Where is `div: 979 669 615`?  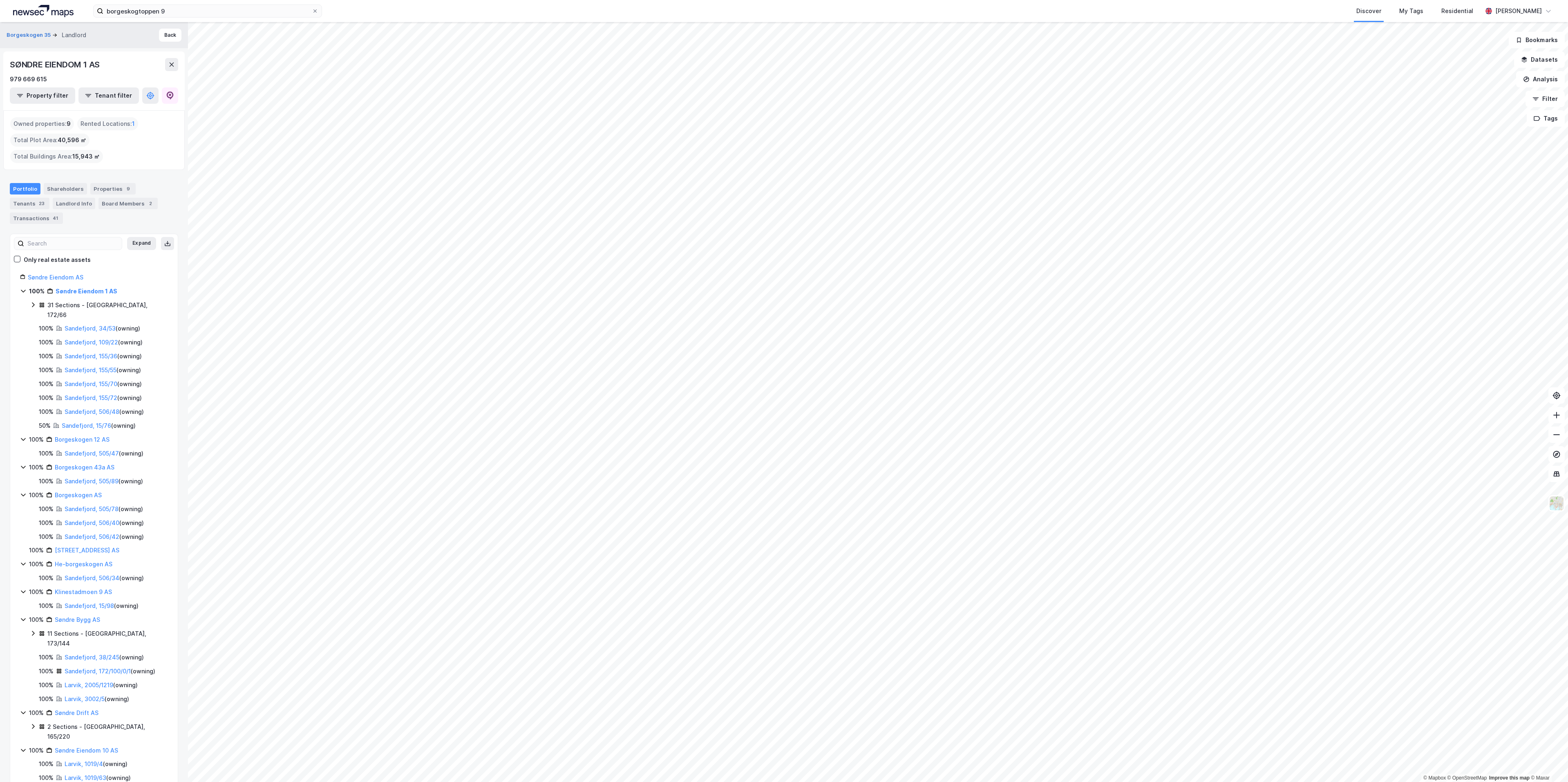
div: 979 669 615 is located at coordinates (28, 79).